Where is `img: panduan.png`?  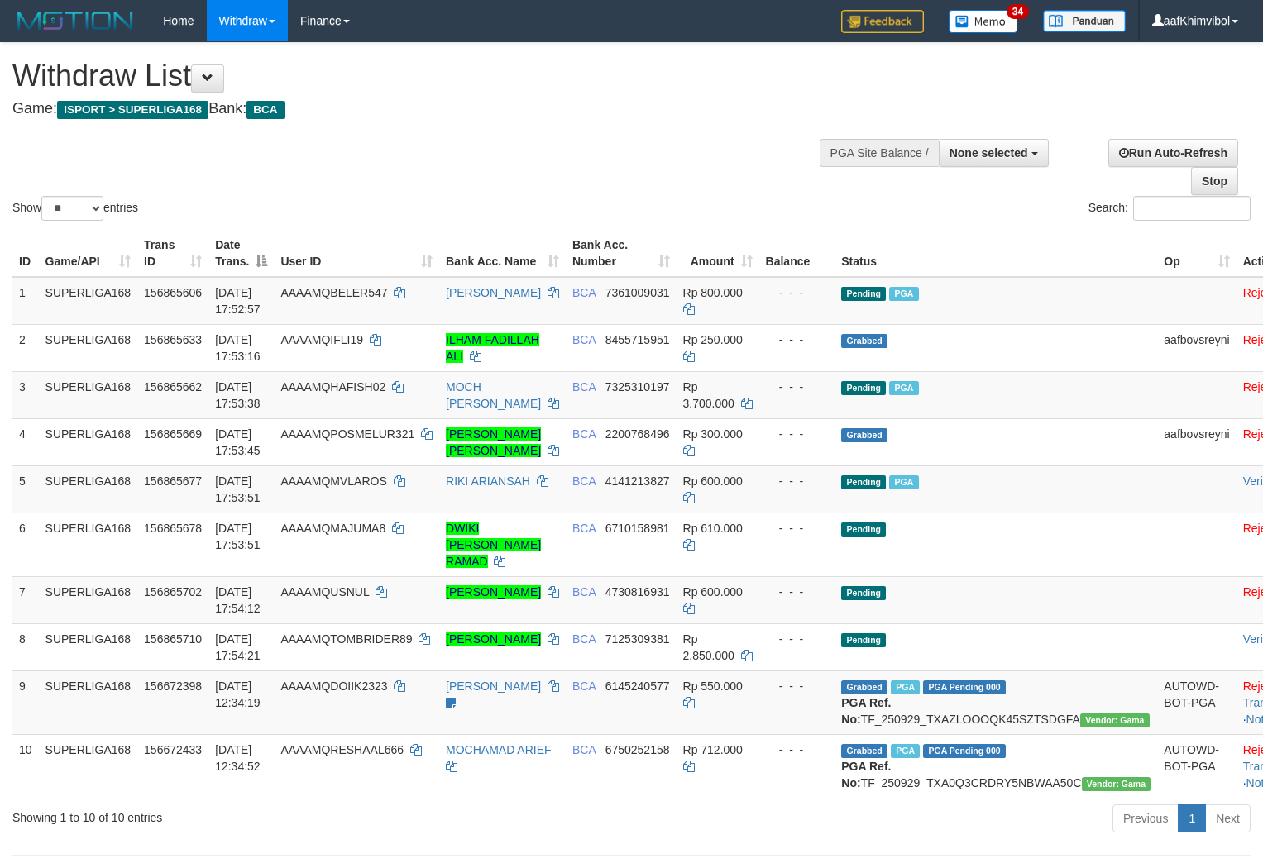
img: panduan.png is located at coordinates (1084, 21).